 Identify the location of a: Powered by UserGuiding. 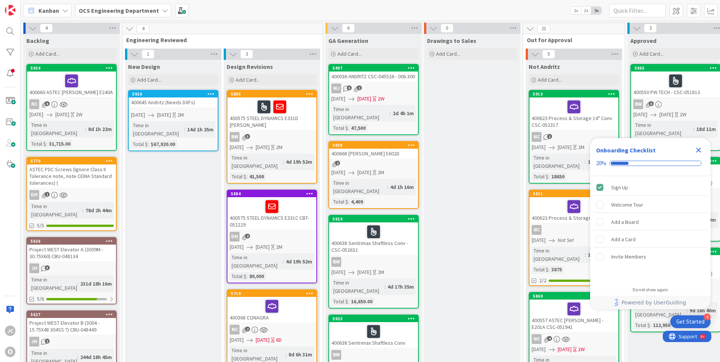
(650, 303).